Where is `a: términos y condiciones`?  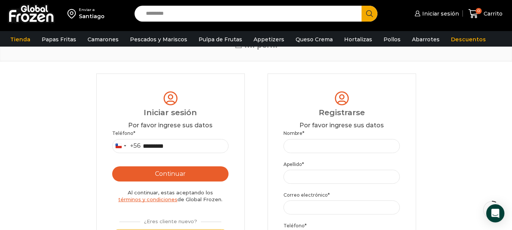
a: términos y condiciones is located at coordinates (148, 199).